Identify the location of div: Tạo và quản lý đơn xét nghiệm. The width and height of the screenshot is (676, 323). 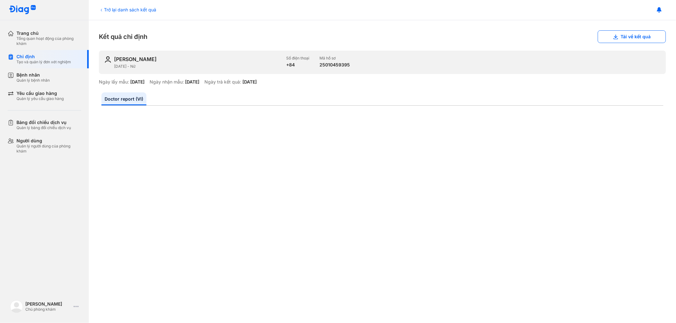
(44, 62).